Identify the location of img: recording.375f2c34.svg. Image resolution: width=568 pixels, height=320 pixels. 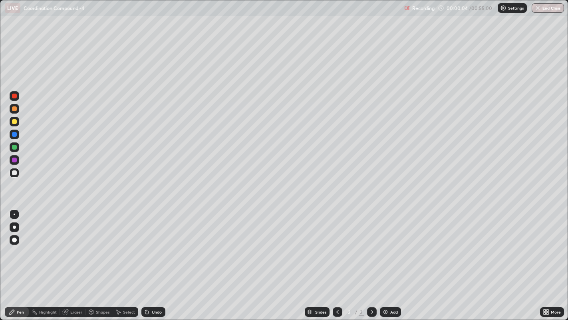
(408, 8).